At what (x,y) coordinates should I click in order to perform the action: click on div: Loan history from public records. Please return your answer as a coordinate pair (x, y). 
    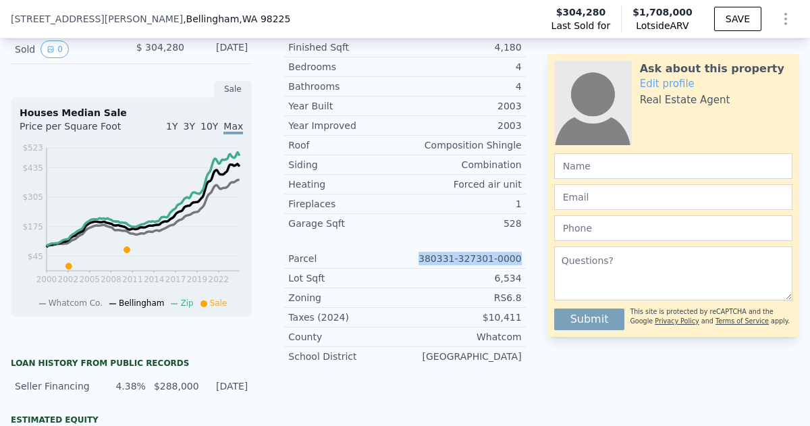
    Looking at the image, I should click on (131, 363).